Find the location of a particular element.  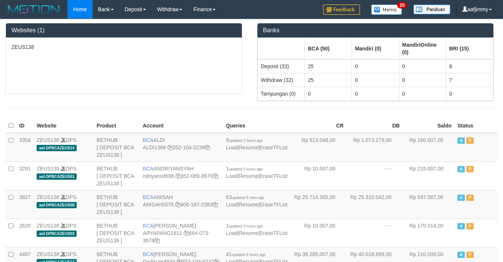

th: Status is located at coordinates (476, 126).